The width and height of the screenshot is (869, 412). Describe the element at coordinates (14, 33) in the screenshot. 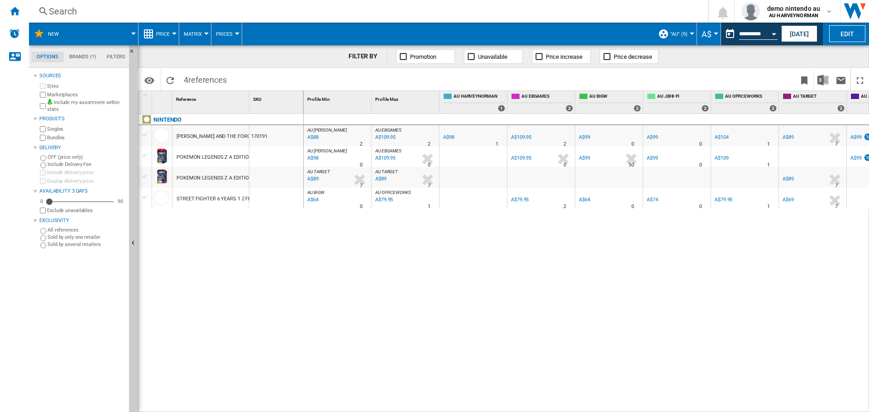

I see `img: alerts-logo.svg` at that location.